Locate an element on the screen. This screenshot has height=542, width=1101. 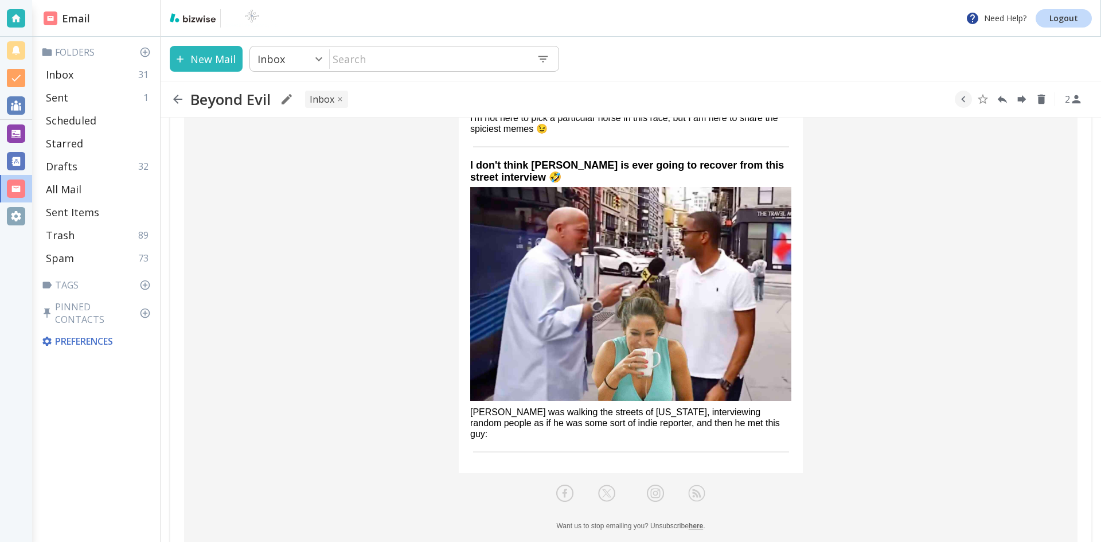
p: 32 is located at coordinates (146, 166).